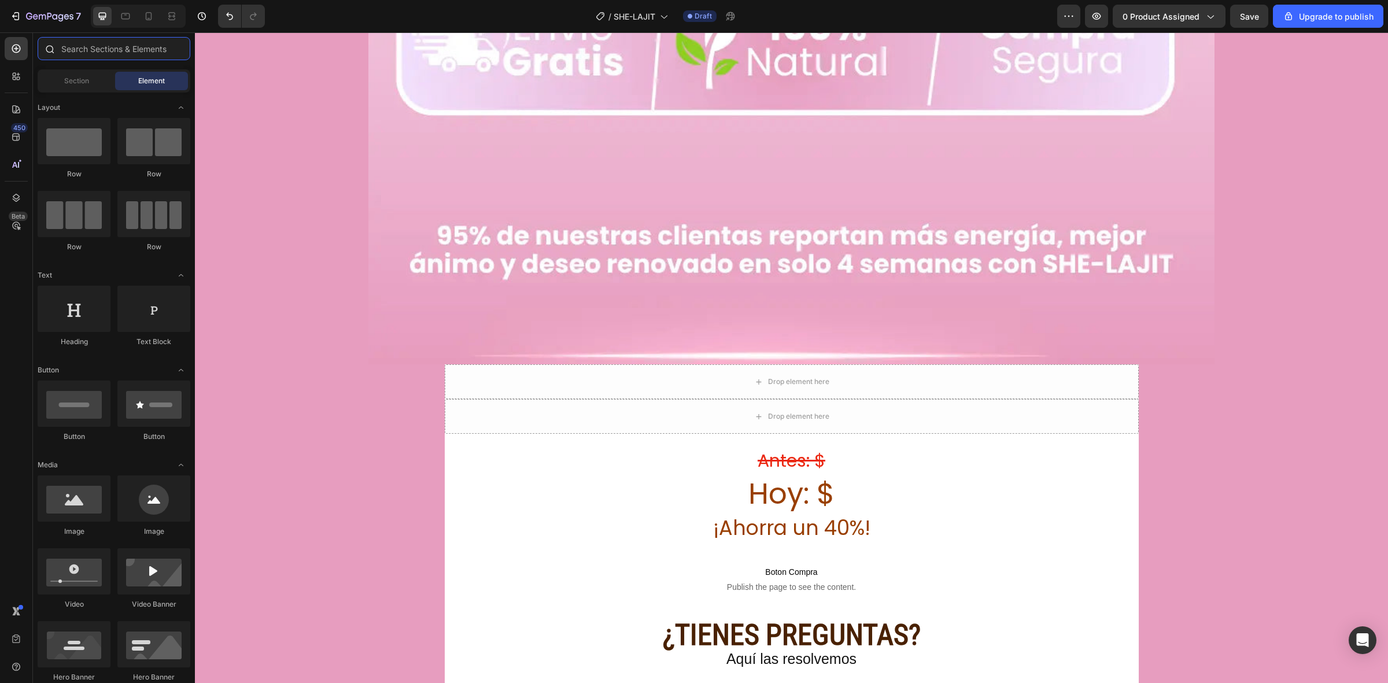 The image size is (1388, 683). Describe the element at coordinates (114, 49) in the screenshot. I see `input: Search Sections & Elements` at that location.